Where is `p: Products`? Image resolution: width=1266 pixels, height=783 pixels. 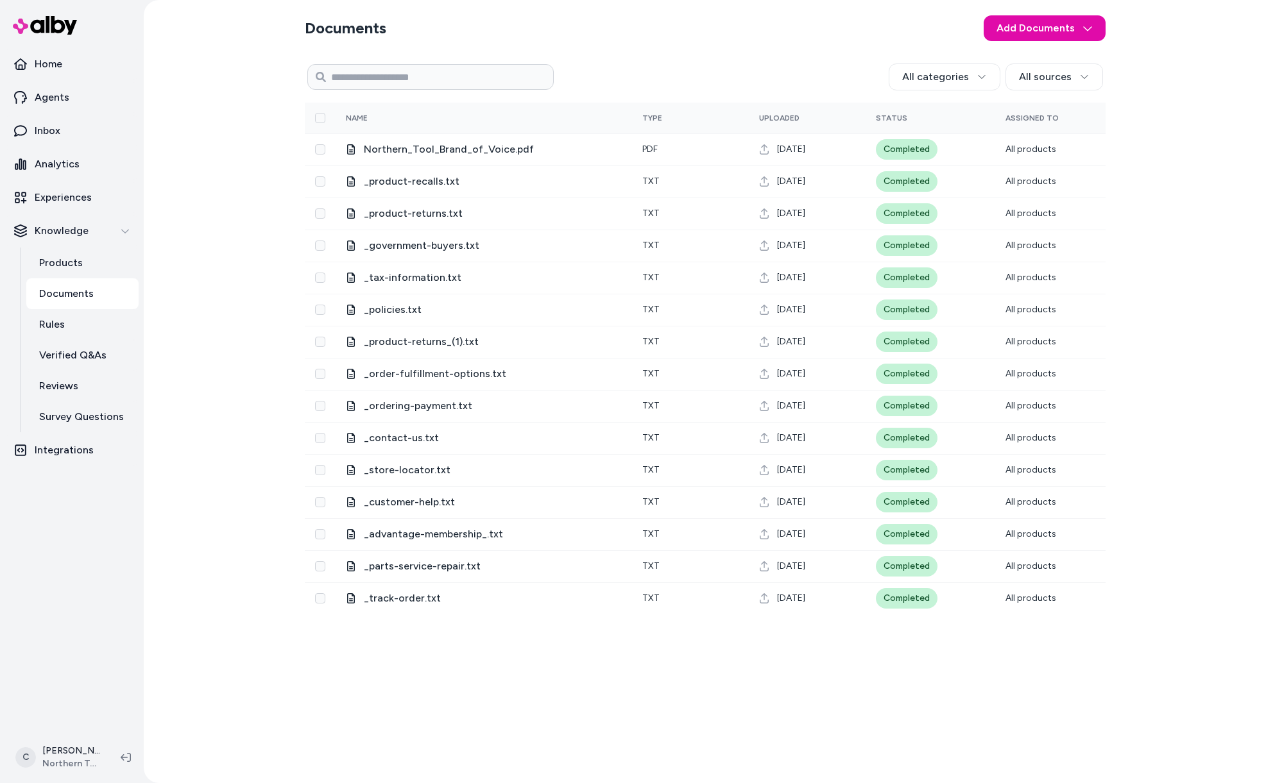 p: Products is located at coordinates (61, 263).